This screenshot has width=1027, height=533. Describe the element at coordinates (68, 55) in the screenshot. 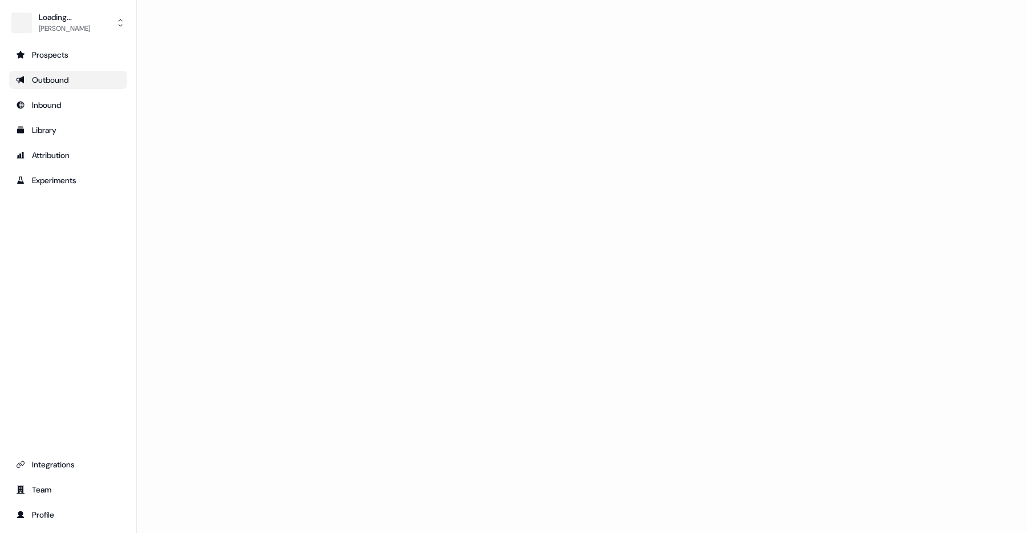

I see `a: Go to prospects` at that location.